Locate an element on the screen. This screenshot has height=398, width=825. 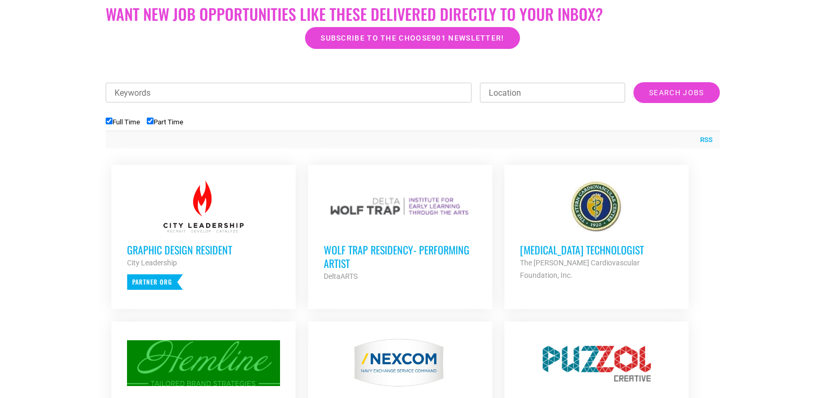
span: Subscribe to the Choose901 newsletter! is located at coordinates (412, 38).